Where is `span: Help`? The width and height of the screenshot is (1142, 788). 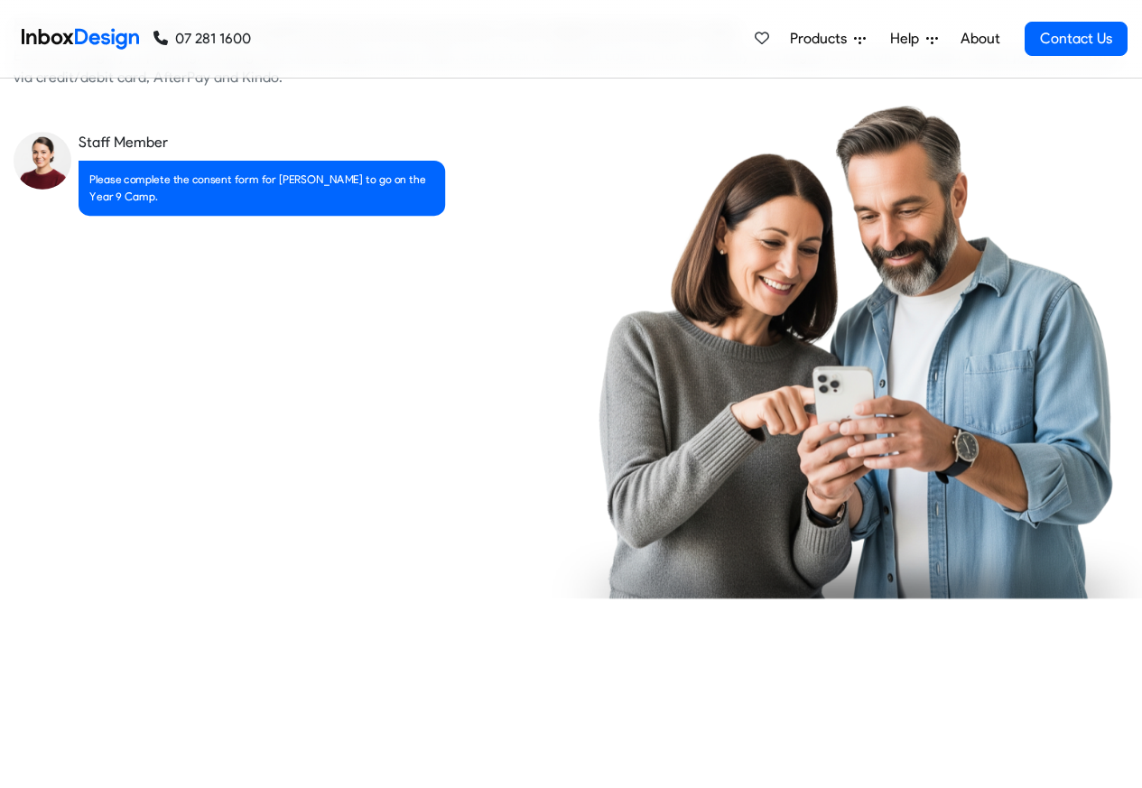
span: Help is located at coordinates (908, 39).